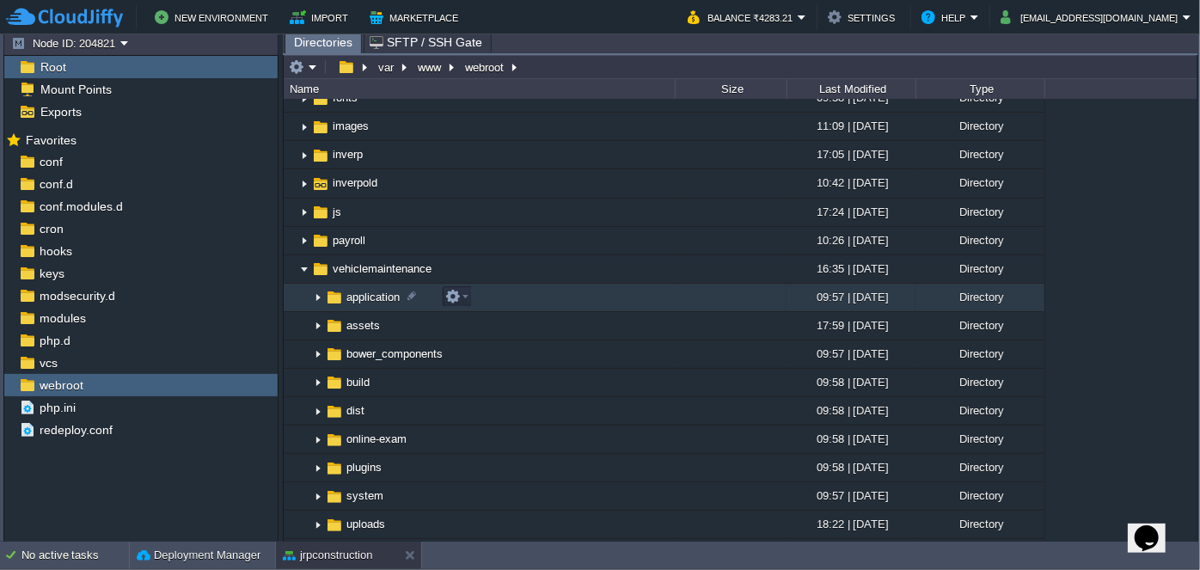 The height and width of the screenshot is (570, 1200). Describe the element at coordinates (337, 212) in the screenshot. I see `span: js` at that location.